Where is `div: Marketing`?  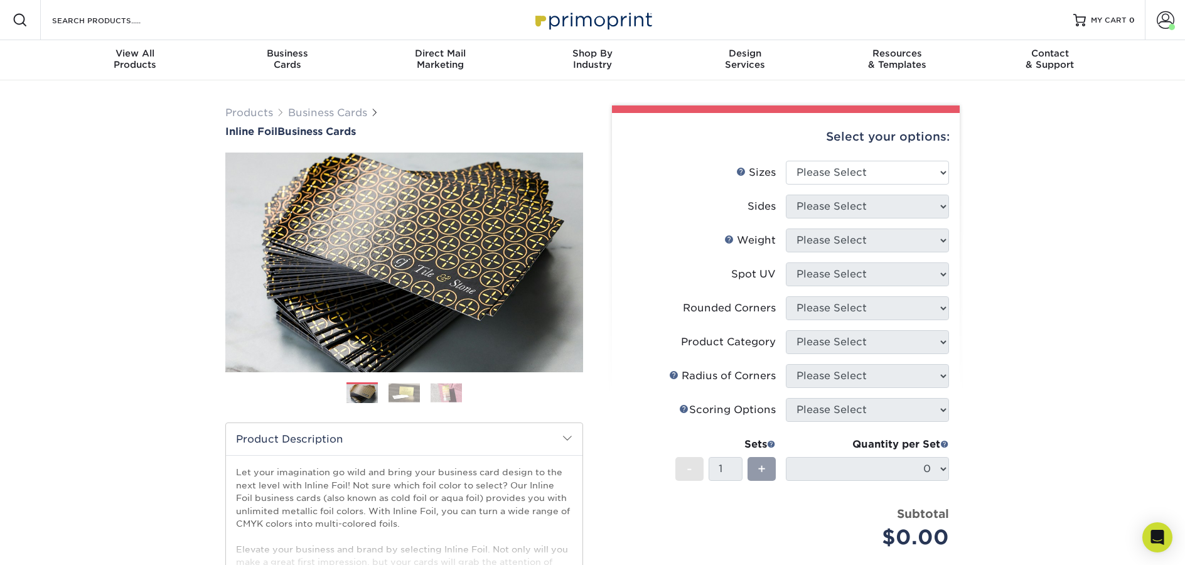
div: Marketing is located at coordinates (440, 59).